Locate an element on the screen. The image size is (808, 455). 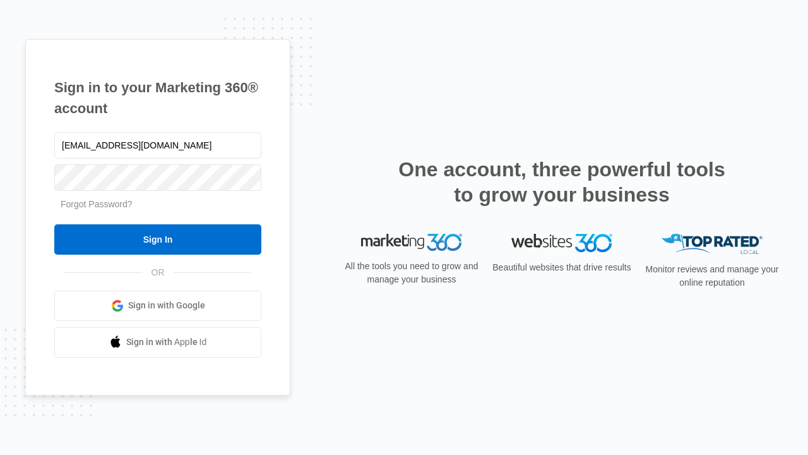
img: Websites 360 is located at coordinates (562, 243).